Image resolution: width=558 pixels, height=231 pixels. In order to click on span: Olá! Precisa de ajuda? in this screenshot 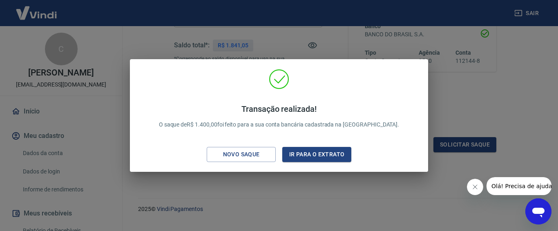, I will do `click(37, 9)`.